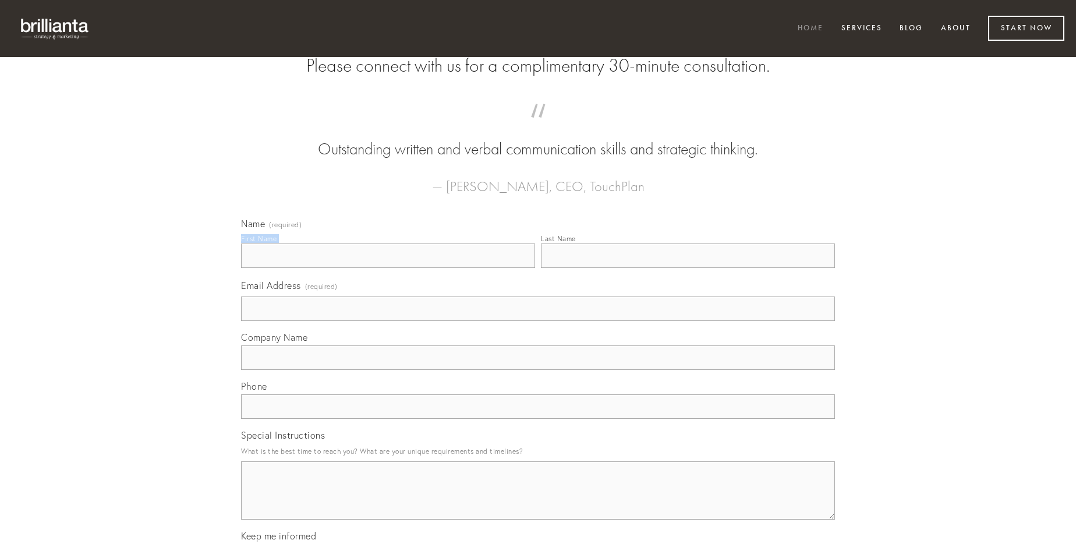  Describe the element at coordinates (955, 29) in the screenshot. I see `a: About` at that location.